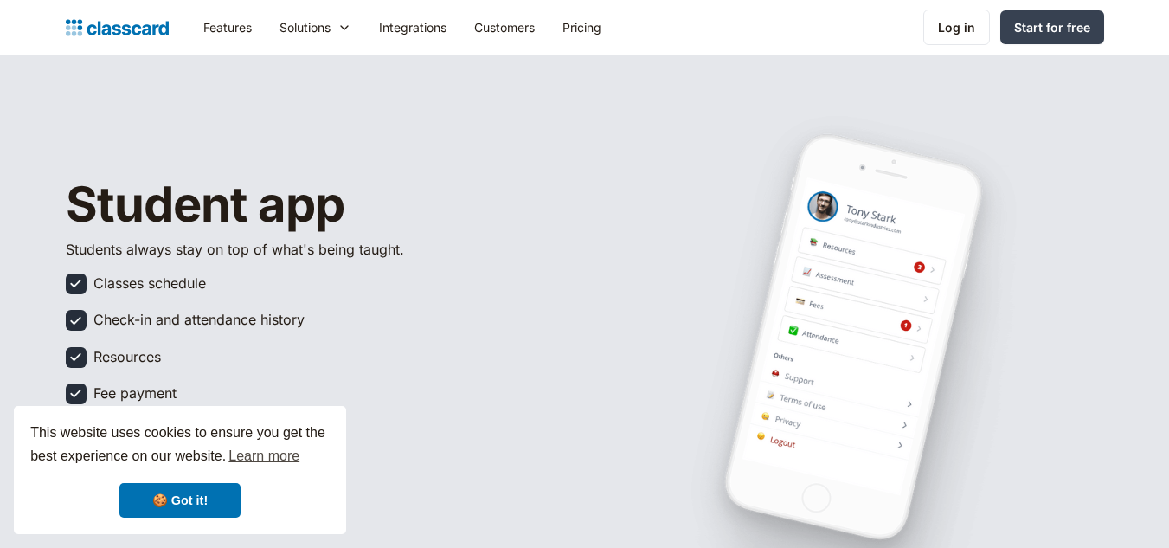 Image resolution: width=1169 pixels, height=548 pixels. What do you see at coordinates (150, 283) in the screenshot?
I see `div: Classes schedule` at bounding box center [150, 283].